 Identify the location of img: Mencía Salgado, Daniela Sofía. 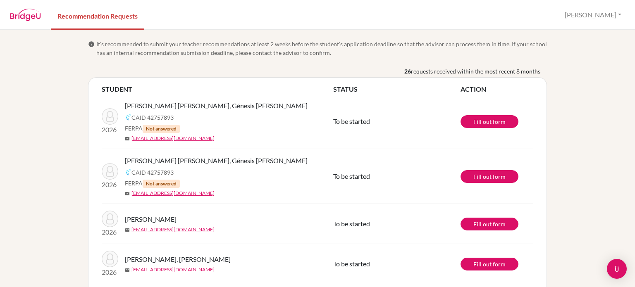
(110, 219).